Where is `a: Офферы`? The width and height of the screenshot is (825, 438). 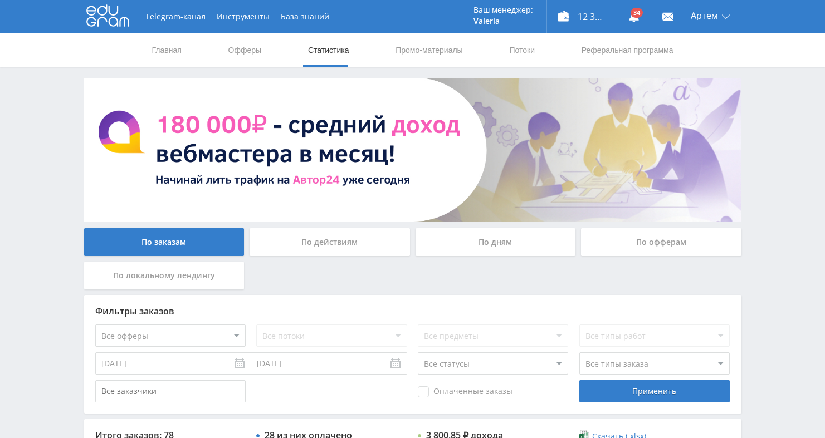
a: Офферы is located at coordinates (245, 50).